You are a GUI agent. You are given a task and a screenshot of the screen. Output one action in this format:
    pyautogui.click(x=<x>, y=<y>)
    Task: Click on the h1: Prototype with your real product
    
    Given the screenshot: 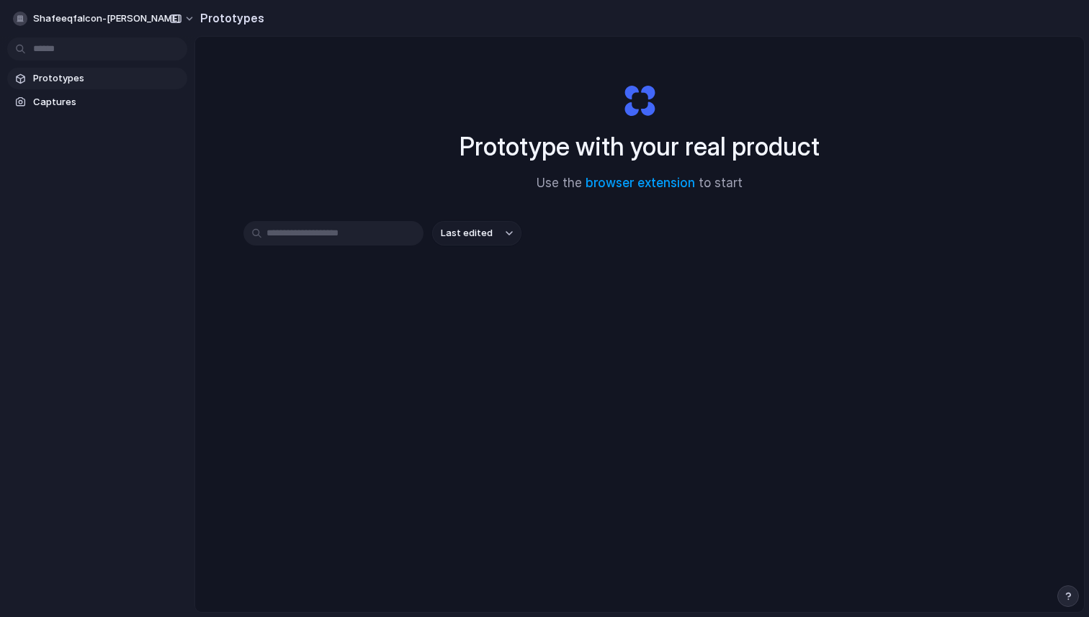 What is the action you would take?
    pyautogui.click(x=640, y=146)
    